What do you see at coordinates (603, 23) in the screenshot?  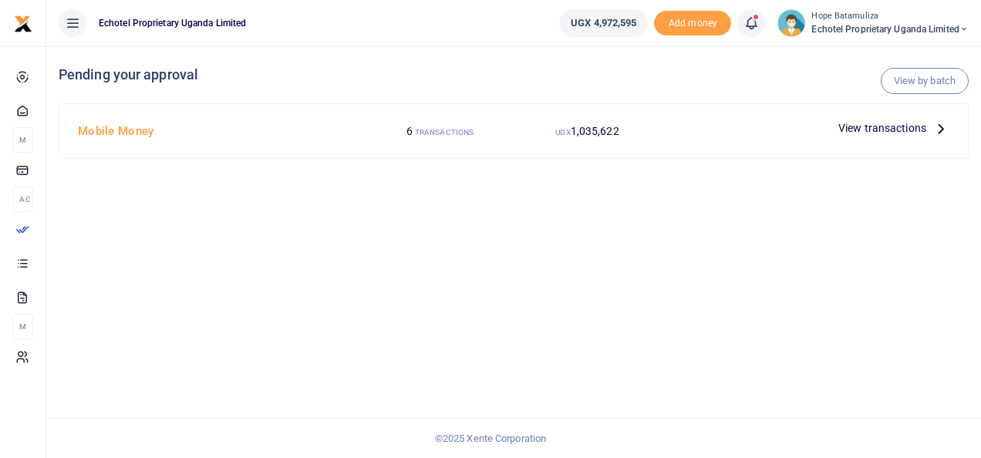 I see `a: UGX 4,972,595` at bounding box center [603, 23].